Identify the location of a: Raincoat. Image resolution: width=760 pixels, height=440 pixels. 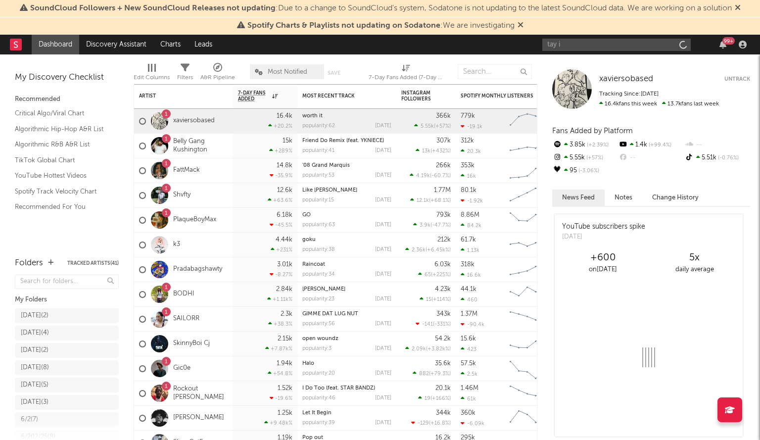
(314, 264).